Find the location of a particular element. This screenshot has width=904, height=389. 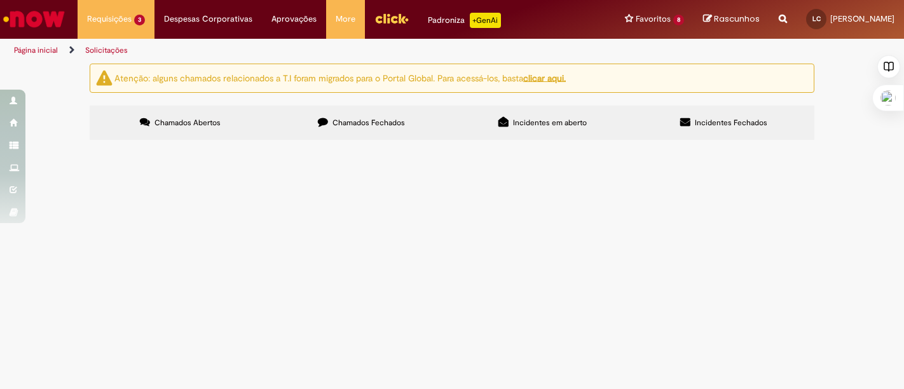

a: clicar aqui. is located at coordinates (544, 78).